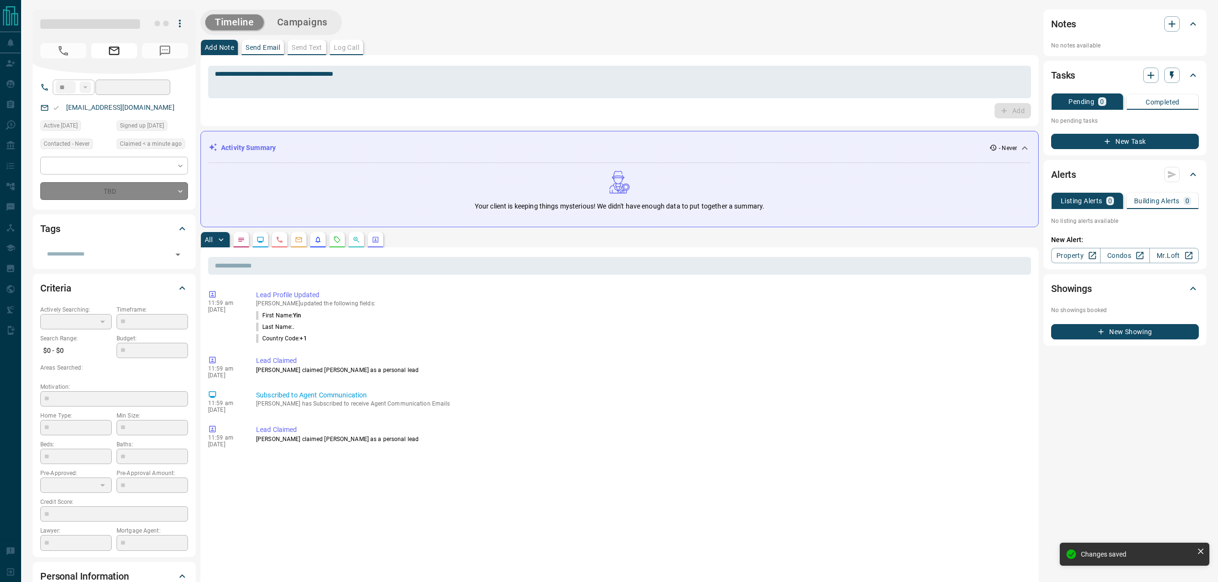 This screenshot has height=582, width=1218. Describe the element at coordinates (1137, 554) in the screenshot. I see `div: Changes saved` at that location.